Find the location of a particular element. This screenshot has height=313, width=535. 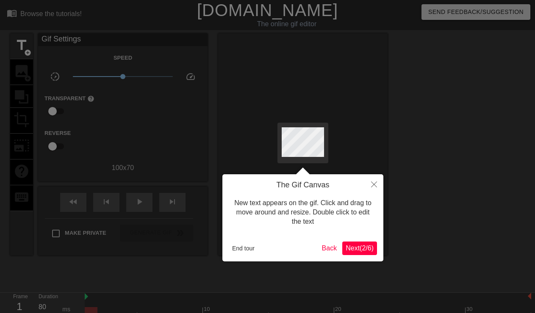

button: End tour is located at coordinates (243, 249).